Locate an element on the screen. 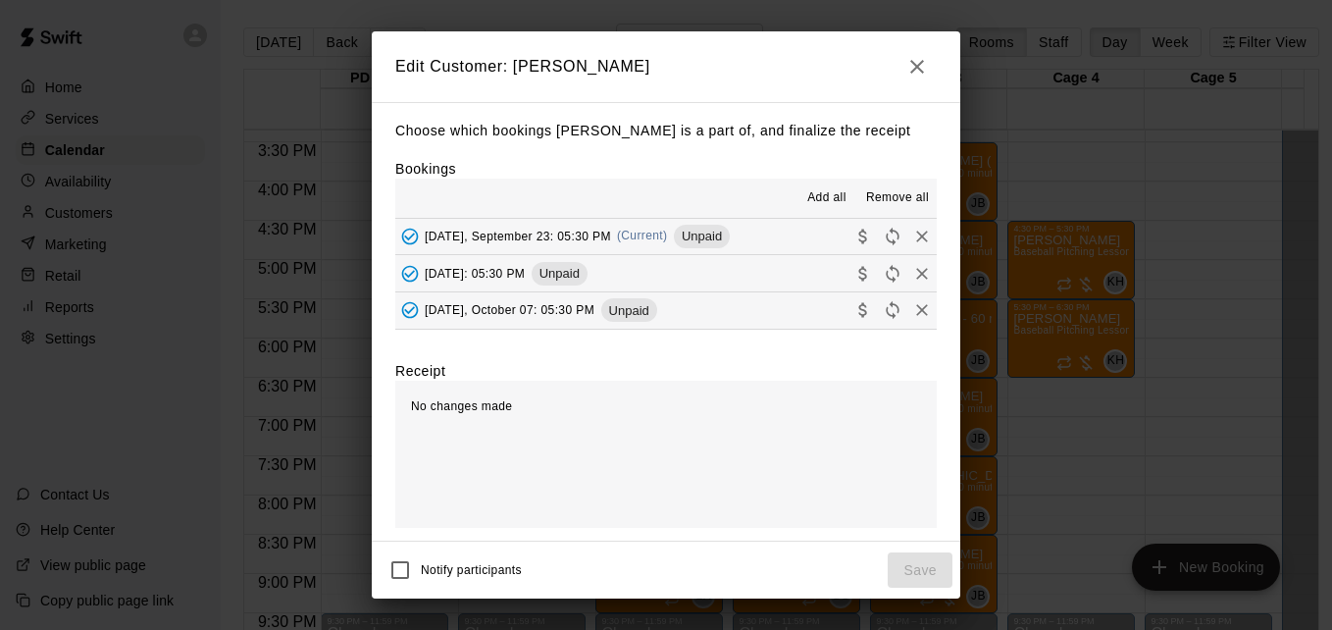 The height and width of the screenshot is (630, 1332). span: Add all is located at coordinates (827, 198).